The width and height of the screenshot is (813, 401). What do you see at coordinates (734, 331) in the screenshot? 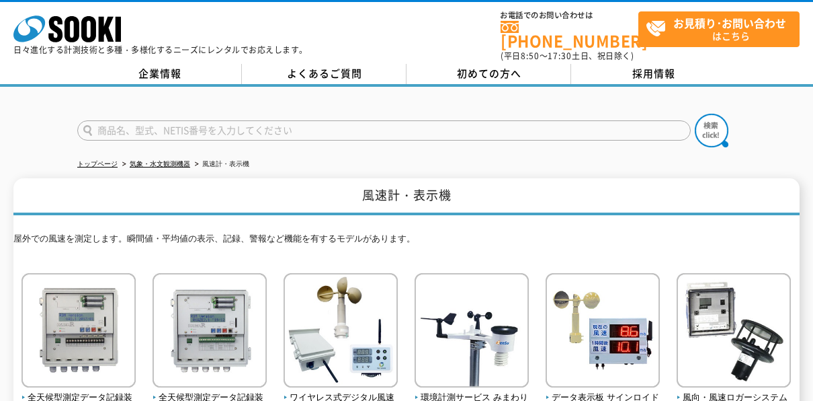
I see `img: 風向・風速ロガーシステム ウインドメーター SOK-W200` at bounding box center [734, 331].